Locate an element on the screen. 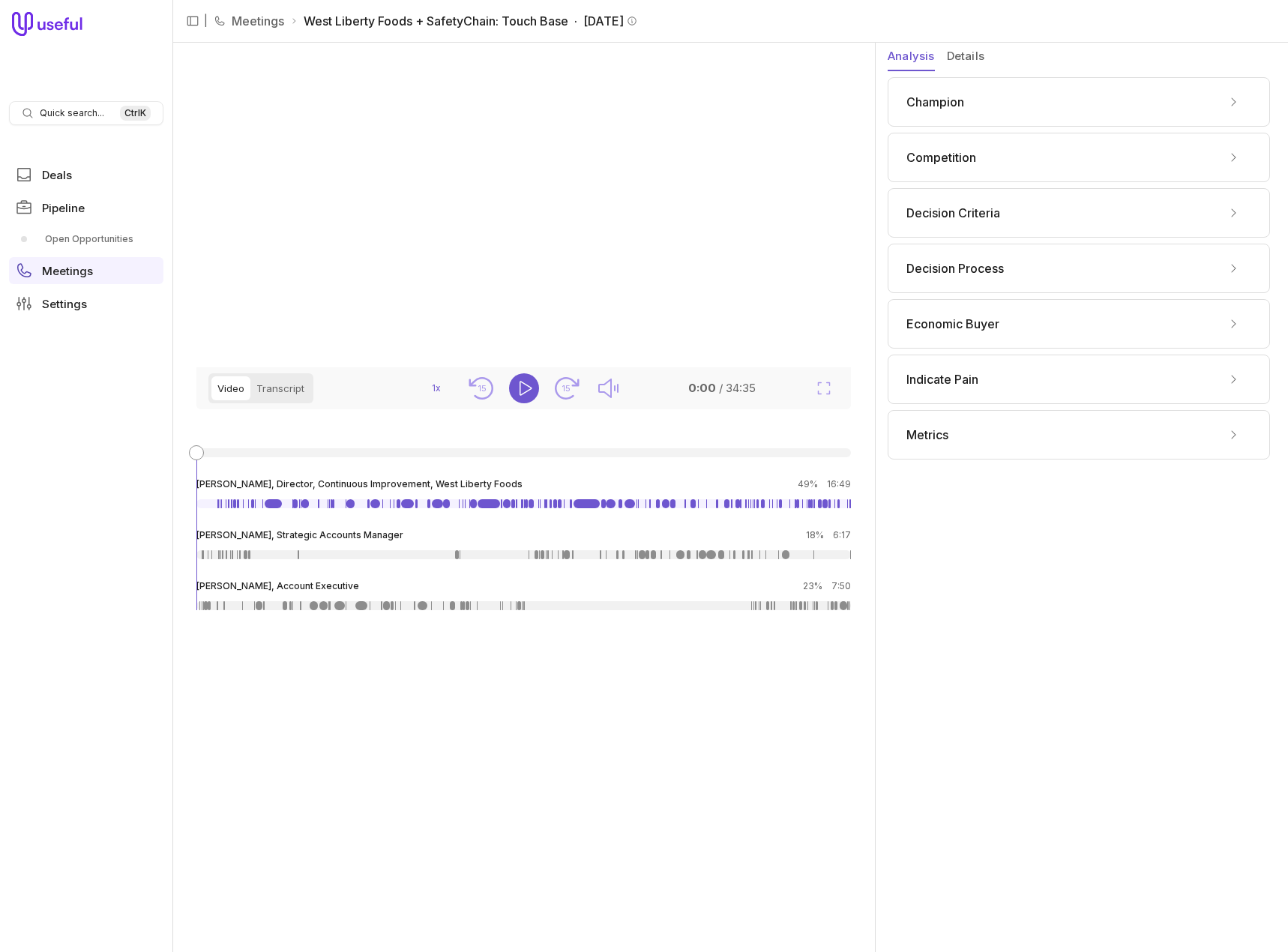 The image size is (1288, 952). div: 23% is located at coordinates (827, 586).